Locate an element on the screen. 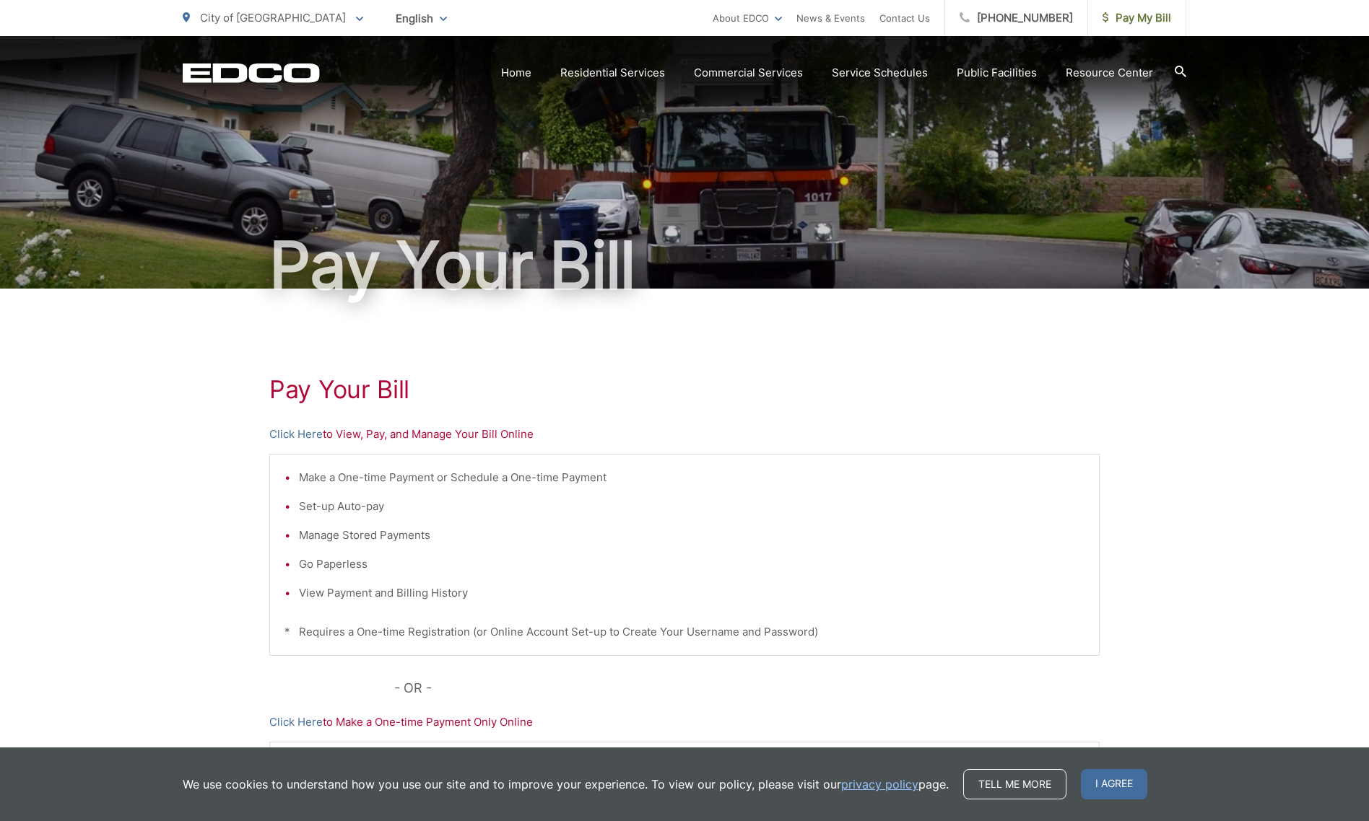 The height and width of the screenshot is (821, 1369). span: I agree is located at coordinates (1114, 785).